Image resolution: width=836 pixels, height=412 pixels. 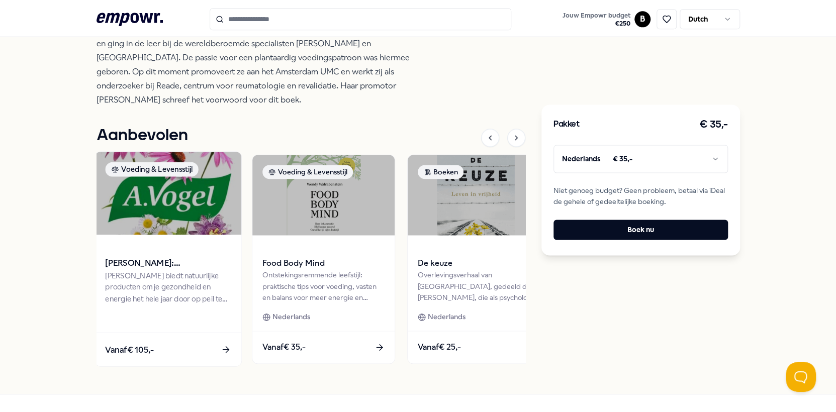 I want to click on span: Jouw Empowr budget, so click(x=596, y=16).